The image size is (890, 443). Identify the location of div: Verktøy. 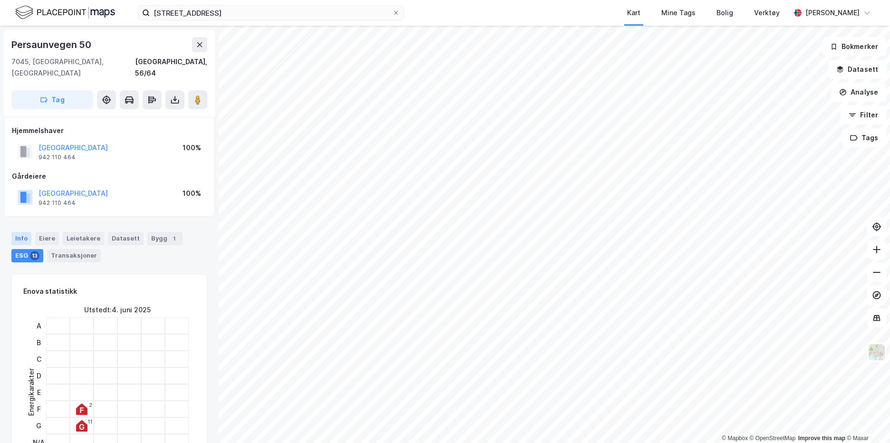
(767, 13).